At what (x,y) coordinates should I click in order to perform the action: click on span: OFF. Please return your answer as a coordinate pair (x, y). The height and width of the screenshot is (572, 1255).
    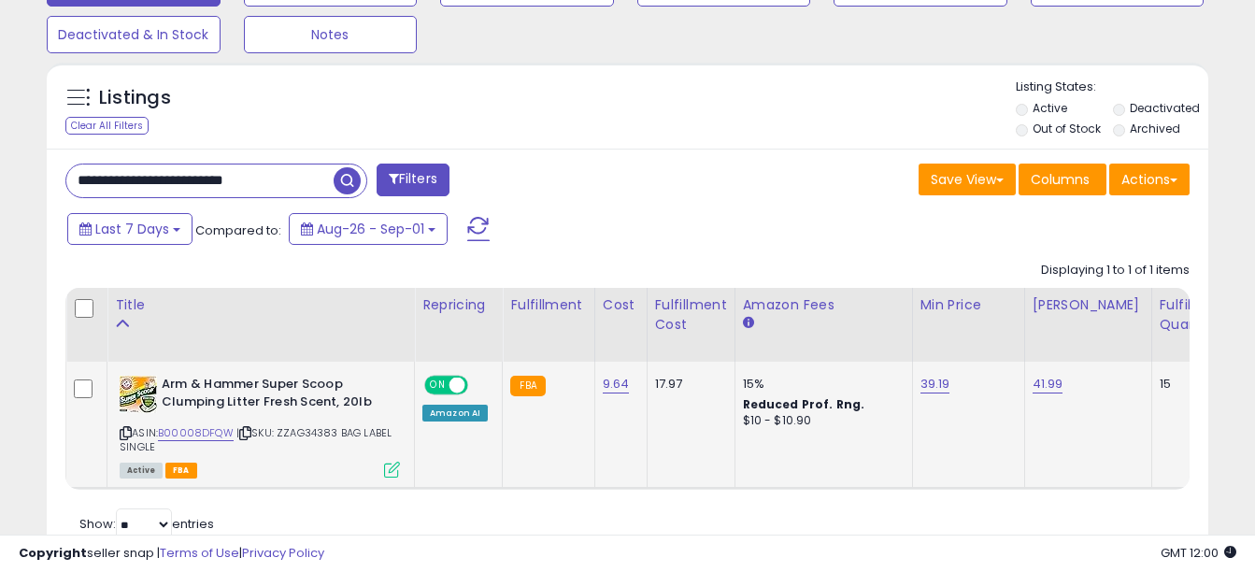
    Looking at the image, I should click on (480, 385).